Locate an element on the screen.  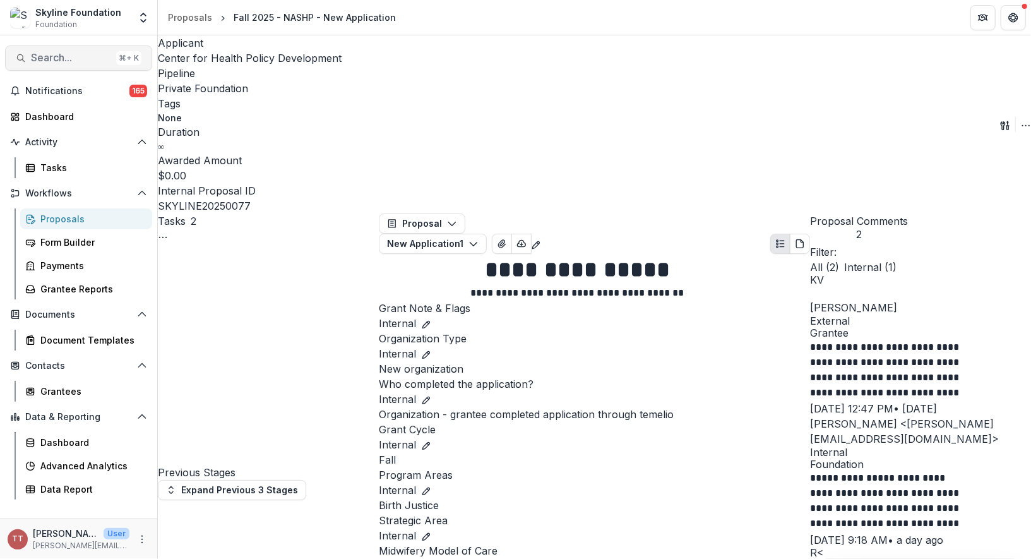
button: New Application1 is located at coordinates (433, 244).